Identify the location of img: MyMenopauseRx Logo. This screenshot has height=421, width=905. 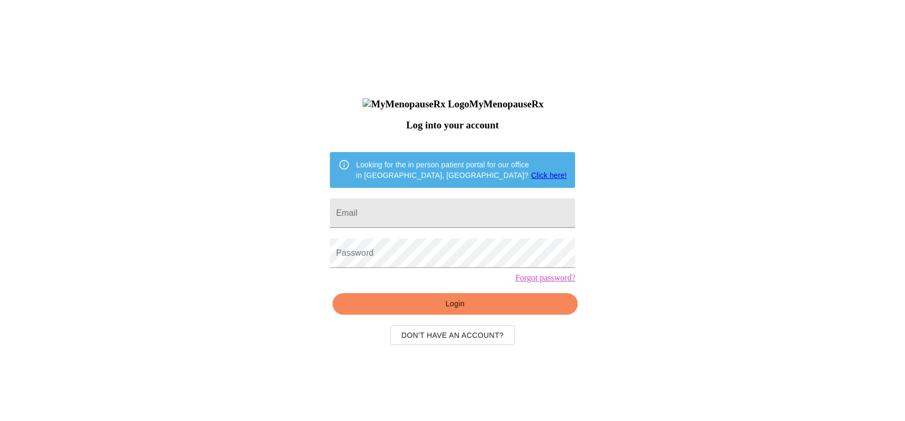
(416, 104).